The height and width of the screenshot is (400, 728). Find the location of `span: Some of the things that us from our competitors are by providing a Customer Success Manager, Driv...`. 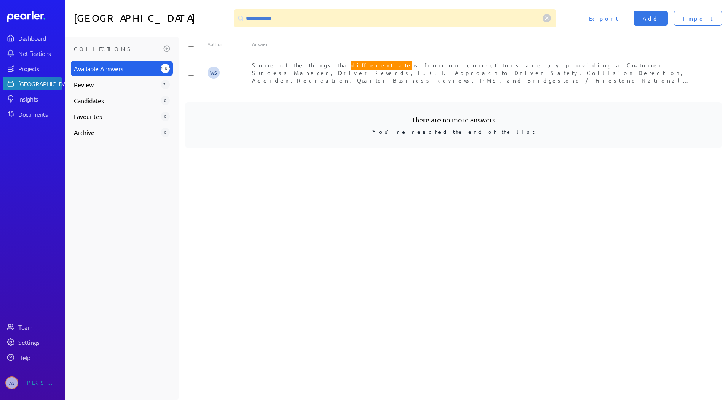

span: Some of the things that us from our competitors are by providing a Customer Success Manager, Driv... is located at coordinates (471, 76).